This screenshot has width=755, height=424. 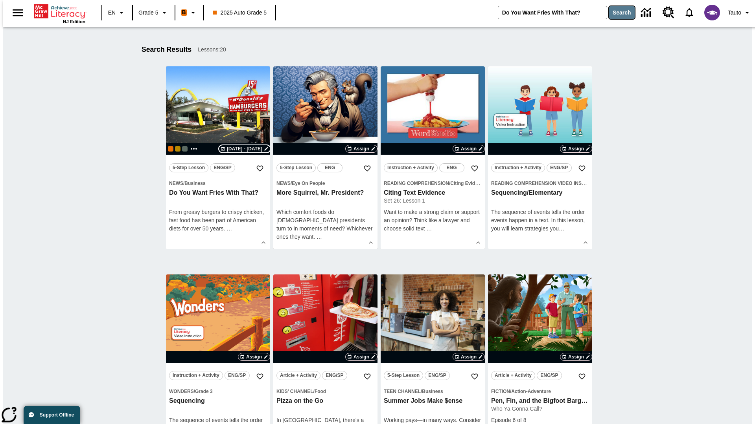 What do you see at coordinates (184, 12) in the screenshot?
I see `span: B` at bounding box center [184, 12].